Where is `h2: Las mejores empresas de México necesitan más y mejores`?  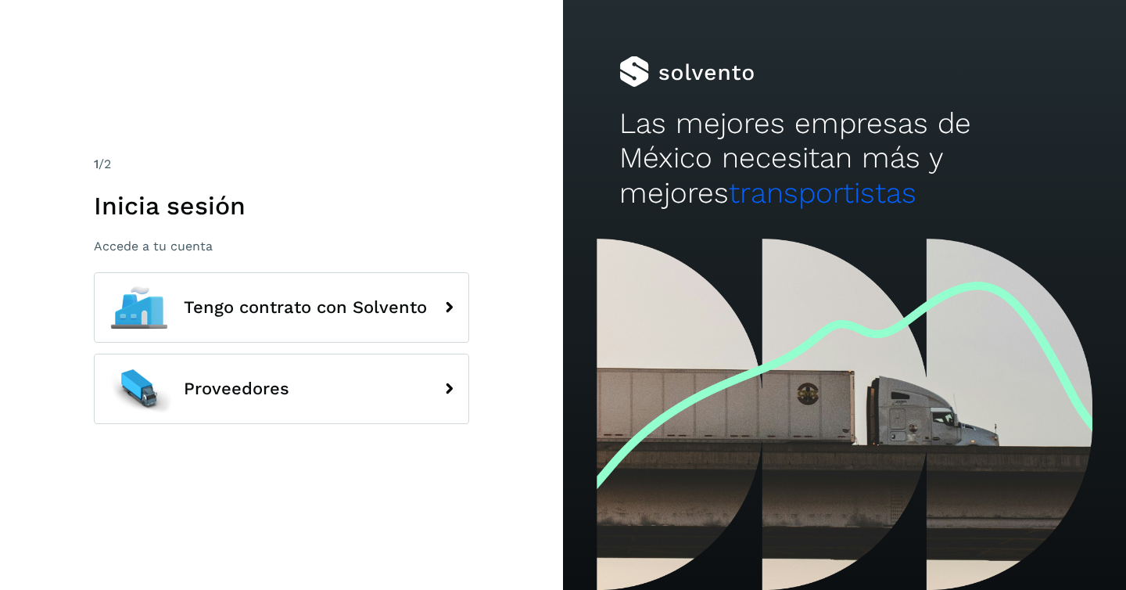 h2: Las mejores empresas de México necesitan más y mejores is located at coordinates (845, 158).